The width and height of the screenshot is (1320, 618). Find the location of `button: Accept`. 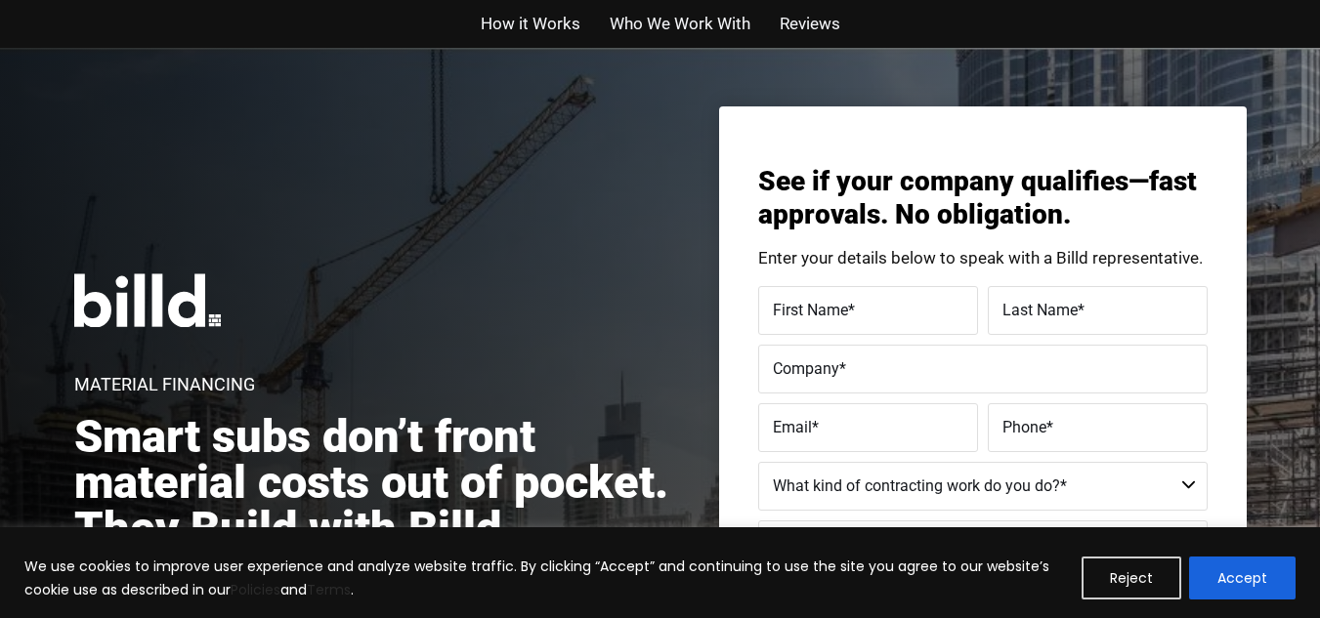

button: Accept is located at coordinates (1241, 578).